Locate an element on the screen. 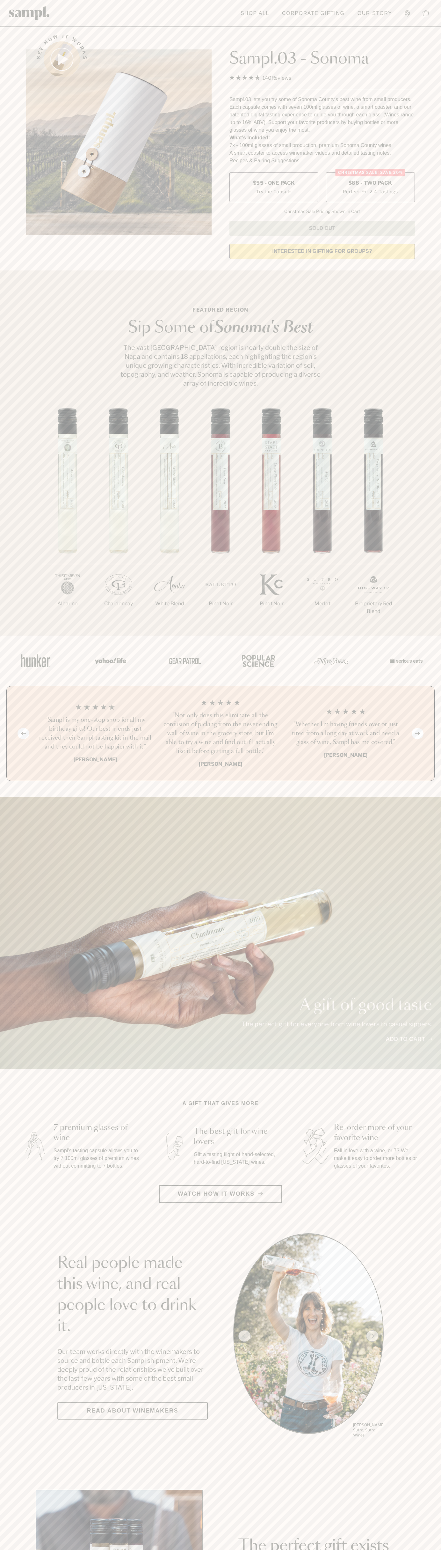  button: Sold Out is located at coordinates (322, 228).